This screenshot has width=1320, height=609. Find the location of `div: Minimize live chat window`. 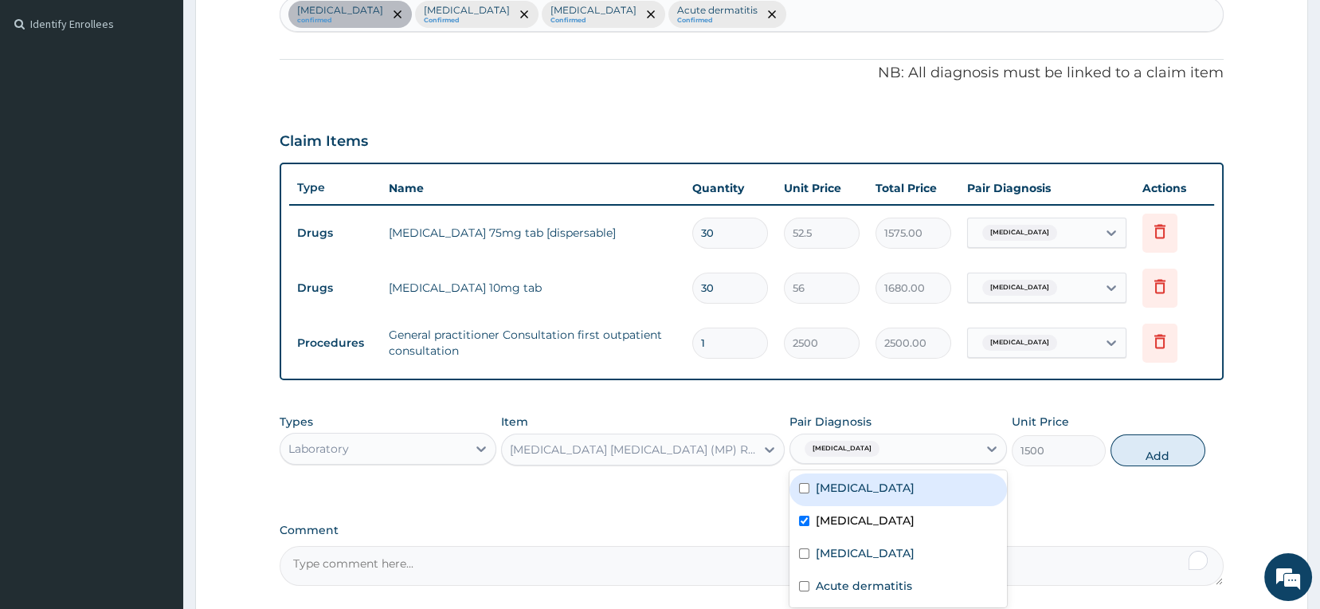

div: Minimize live chat window is located at coordinates (280, 27).